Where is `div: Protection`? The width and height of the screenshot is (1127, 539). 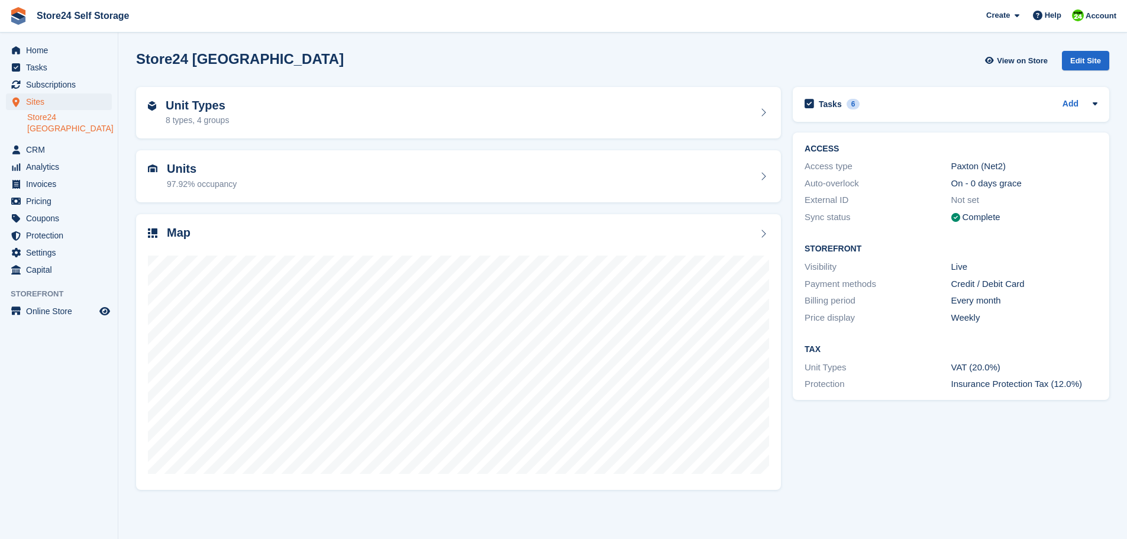
div: Protection is located at coordinates (878, 384).